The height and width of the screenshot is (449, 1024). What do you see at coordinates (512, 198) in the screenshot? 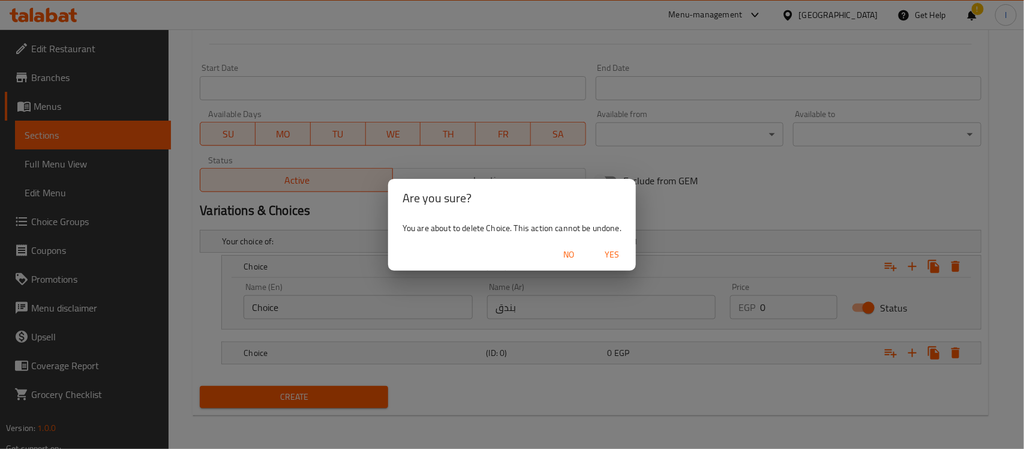
I see `h2: Are you sure?` at bounding box center [512, 198].